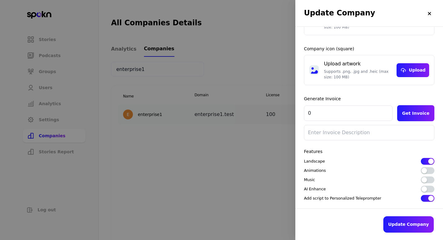 This screenshot has width=443, height=240. What do you see at coordinates (409, 224) in the screenshot?
I see `button: Update Company` at bounding box center [409, 224].